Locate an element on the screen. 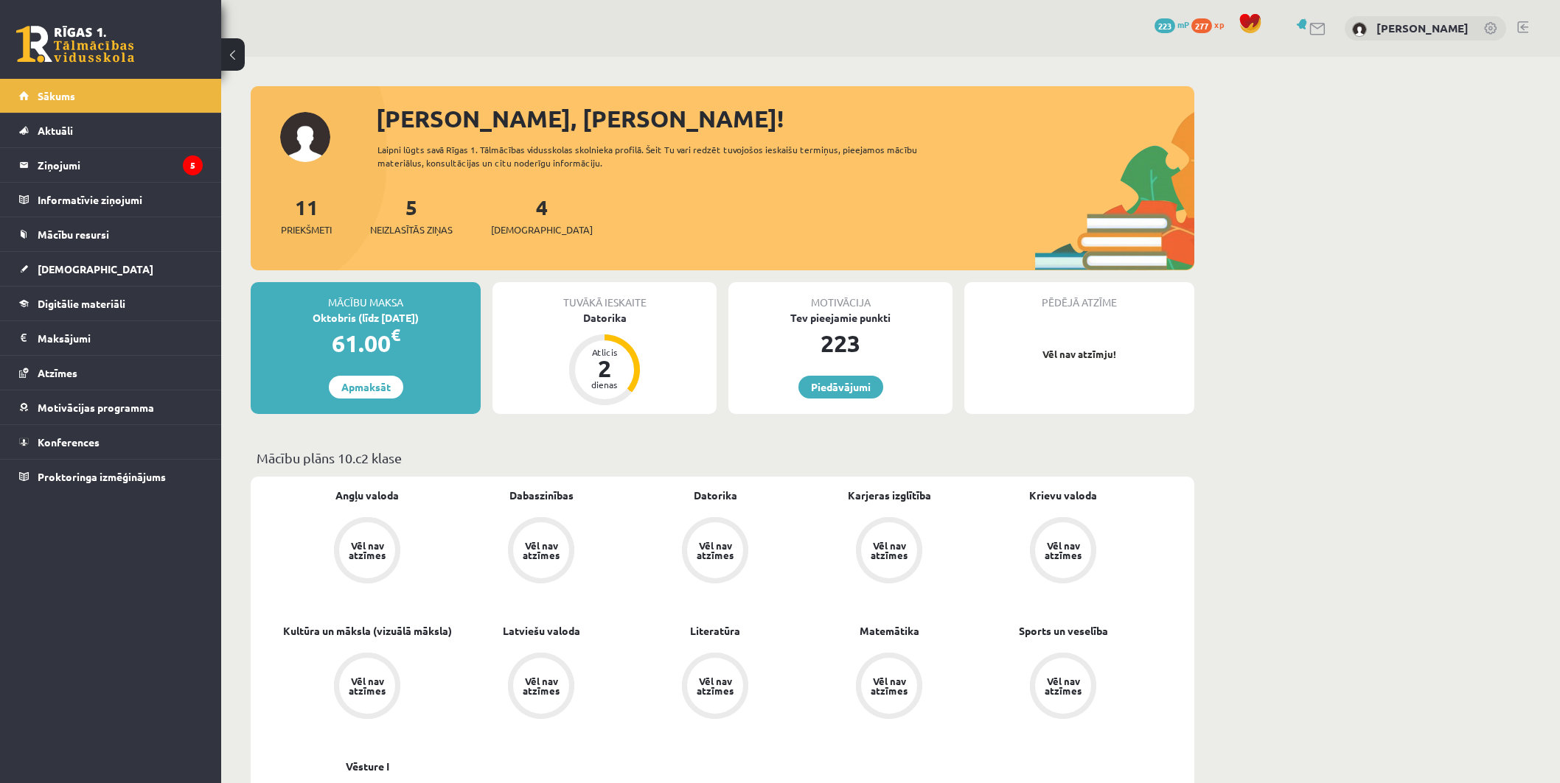 This screenshot has height=783, width=1560. a: 277 xp is located at coordinates (1211, 24).